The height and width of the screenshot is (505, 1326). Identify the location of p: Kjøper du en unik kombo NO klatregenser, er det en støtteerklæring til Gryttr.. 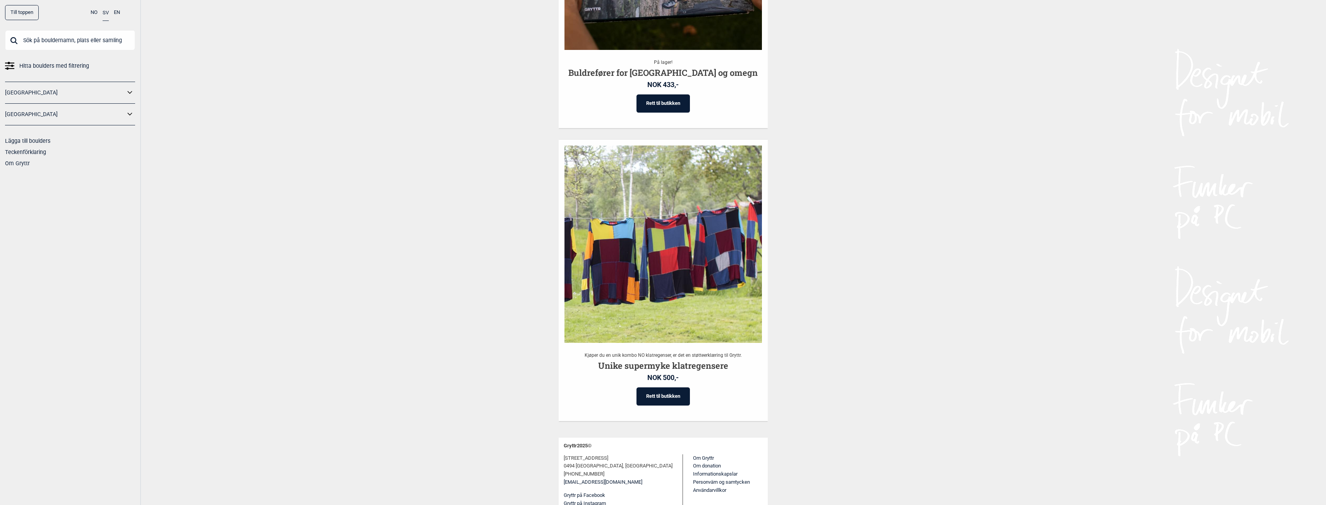
(663, 355).